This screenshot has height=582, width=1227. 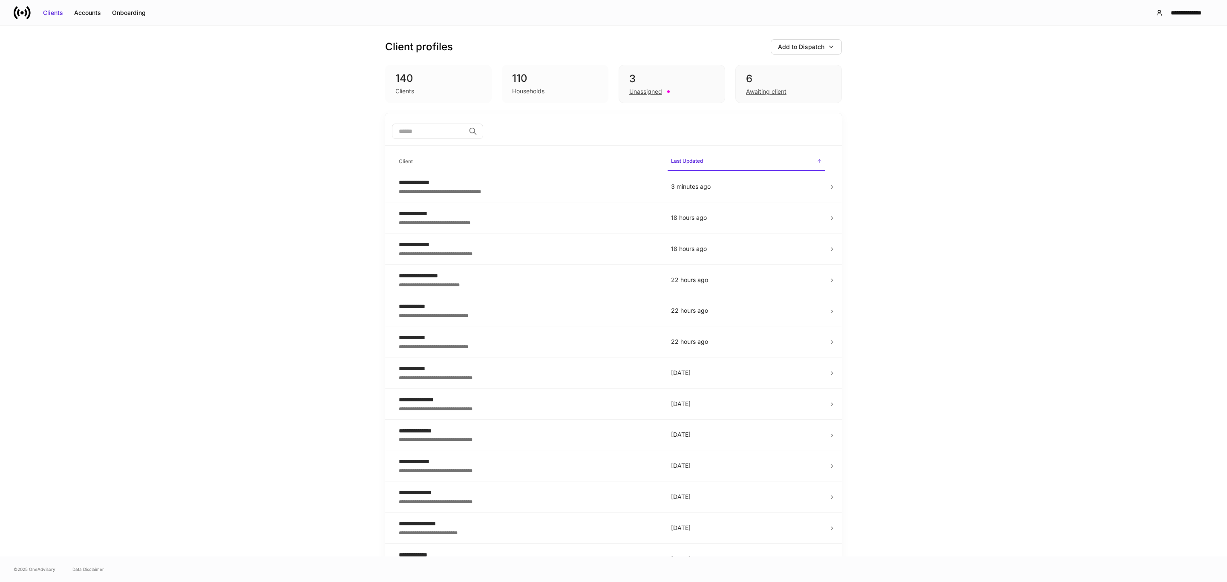 What do you see at coordinates (555, 78) in the screenshot?
I see `div: 110` at bounding box center [555, 78].